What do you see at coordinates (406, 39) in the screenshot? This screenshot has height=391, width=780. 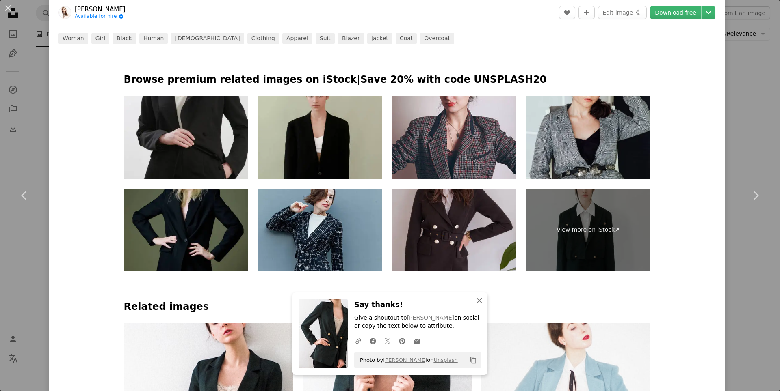 I see `a: coat` at bounding box center [406, 39].